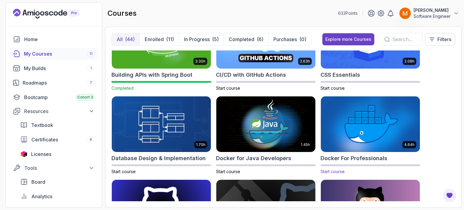  Describe the element at coordinates (85, 97) in the screenshot. I see `span: Cohort 3` at that location.